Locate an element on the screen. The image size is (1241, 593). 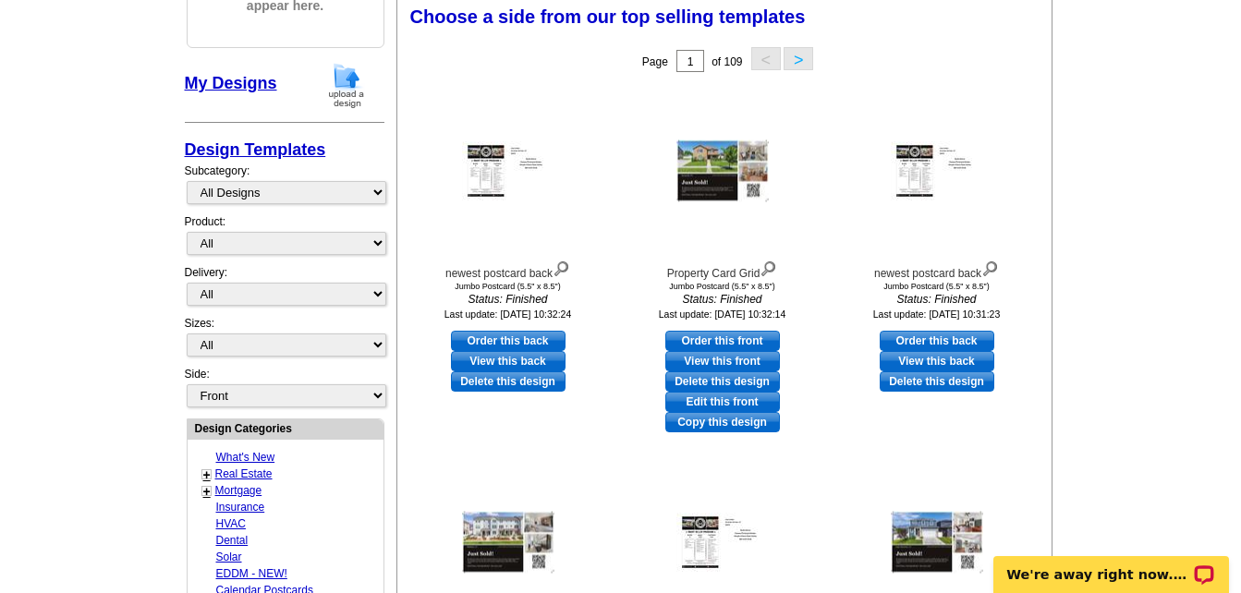
div: Design Categories is located at coordinates (286, 428).